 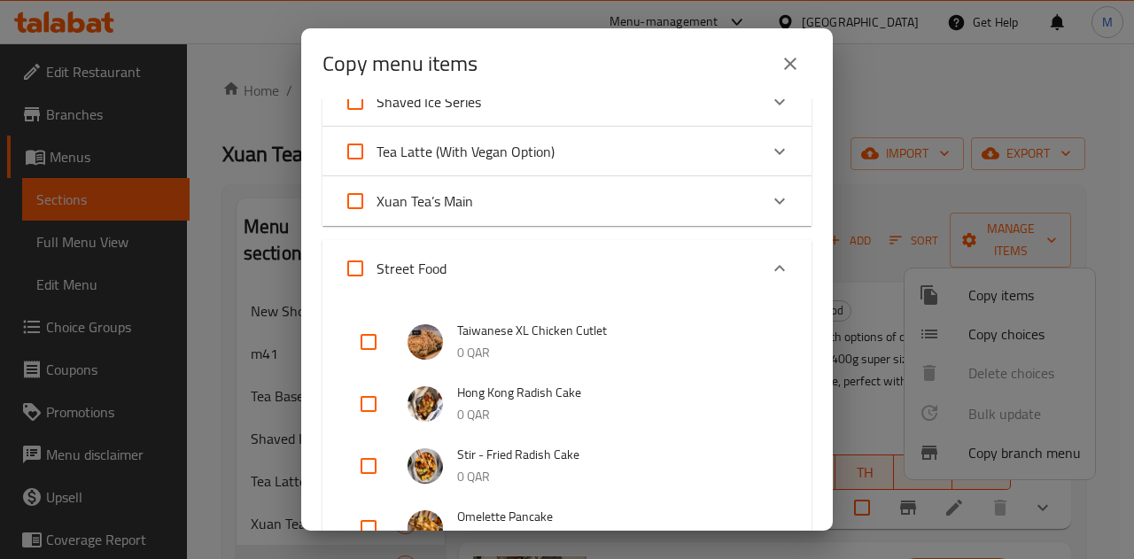 I want to click on span: Street Food, so click(x=411, y=268).